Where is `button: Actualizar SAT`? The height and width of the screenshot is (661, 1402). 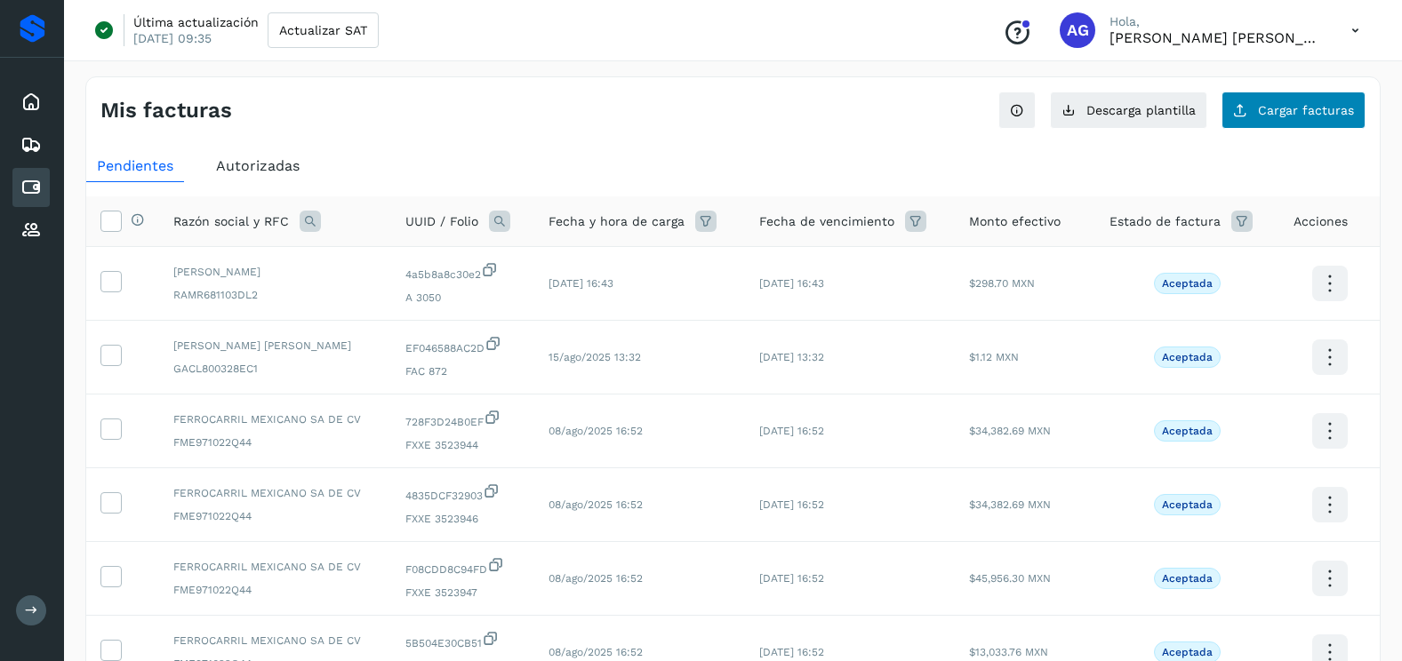
button: Actualizar SAT is located at coordinates (323, 30).